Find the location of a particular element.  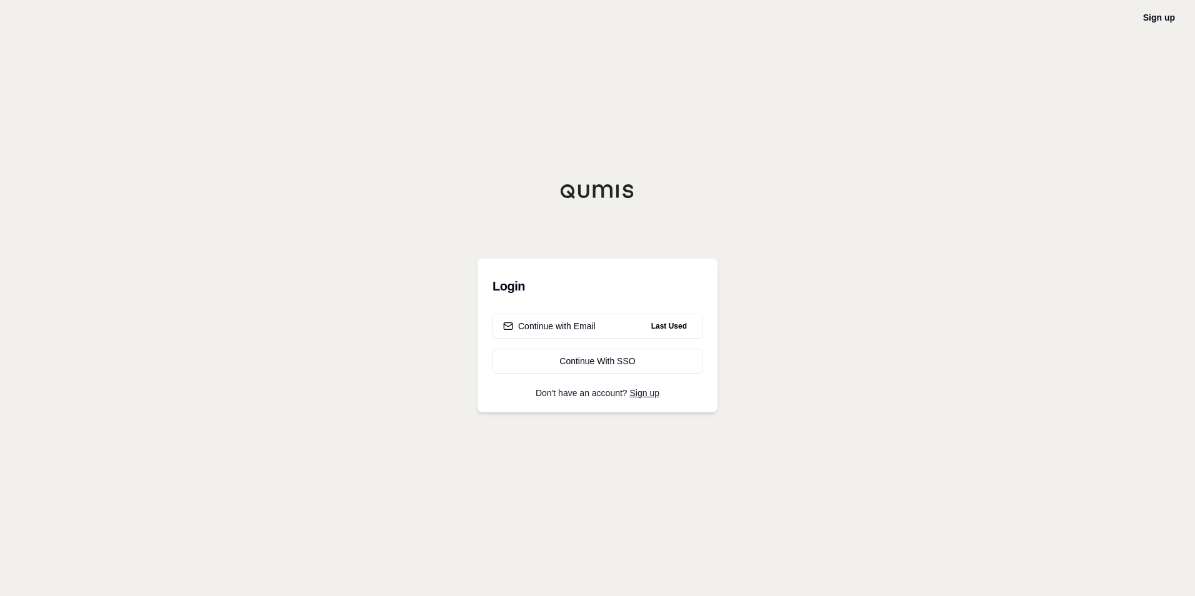

span: Last Used is located at coordinates (669, 326).